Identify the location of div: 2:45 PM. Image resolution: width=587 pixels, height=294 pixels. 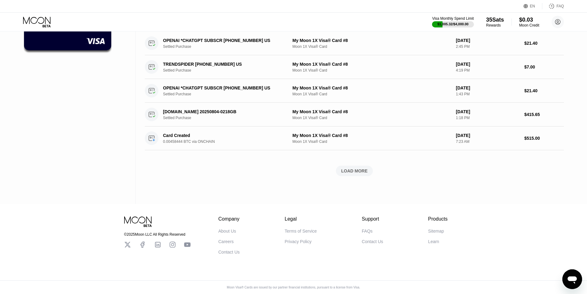
(488, 47).